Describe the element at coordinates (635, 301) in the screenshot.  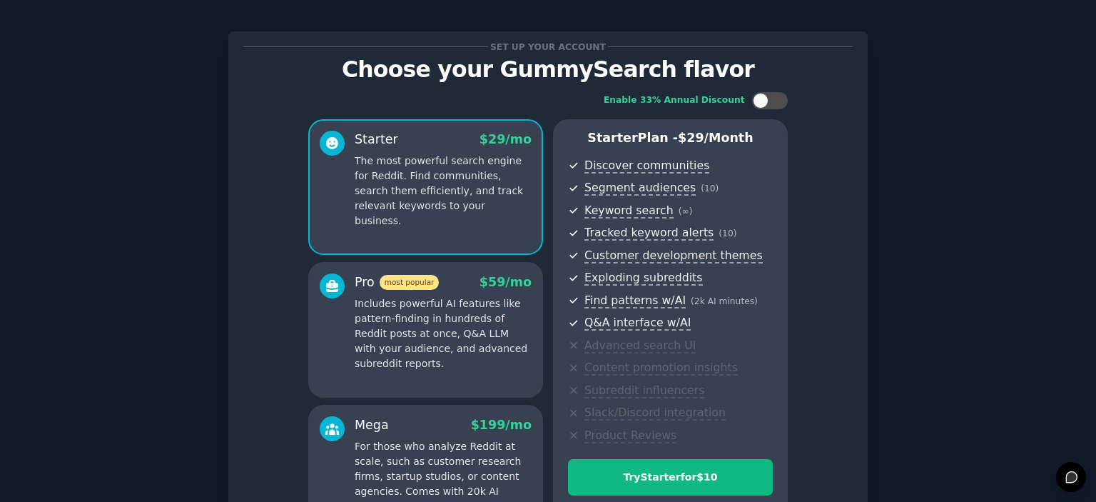
I see `span: Find patterns w/AI` at that location.